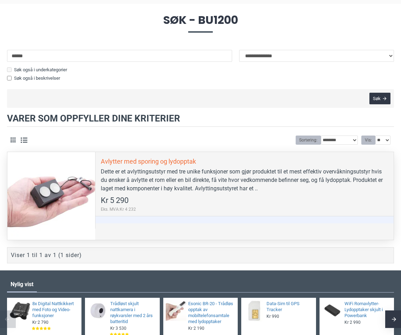 Image resolution: width=401 pixels, height=335 pixels. I want to click on span: Søk - bu1200, so click(200, 23).